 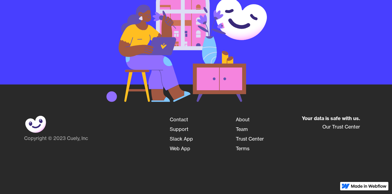 What do you see at coordinates (180, 148) in the screenshot?
I see `a: Web App` at bounding box center [180, 148].